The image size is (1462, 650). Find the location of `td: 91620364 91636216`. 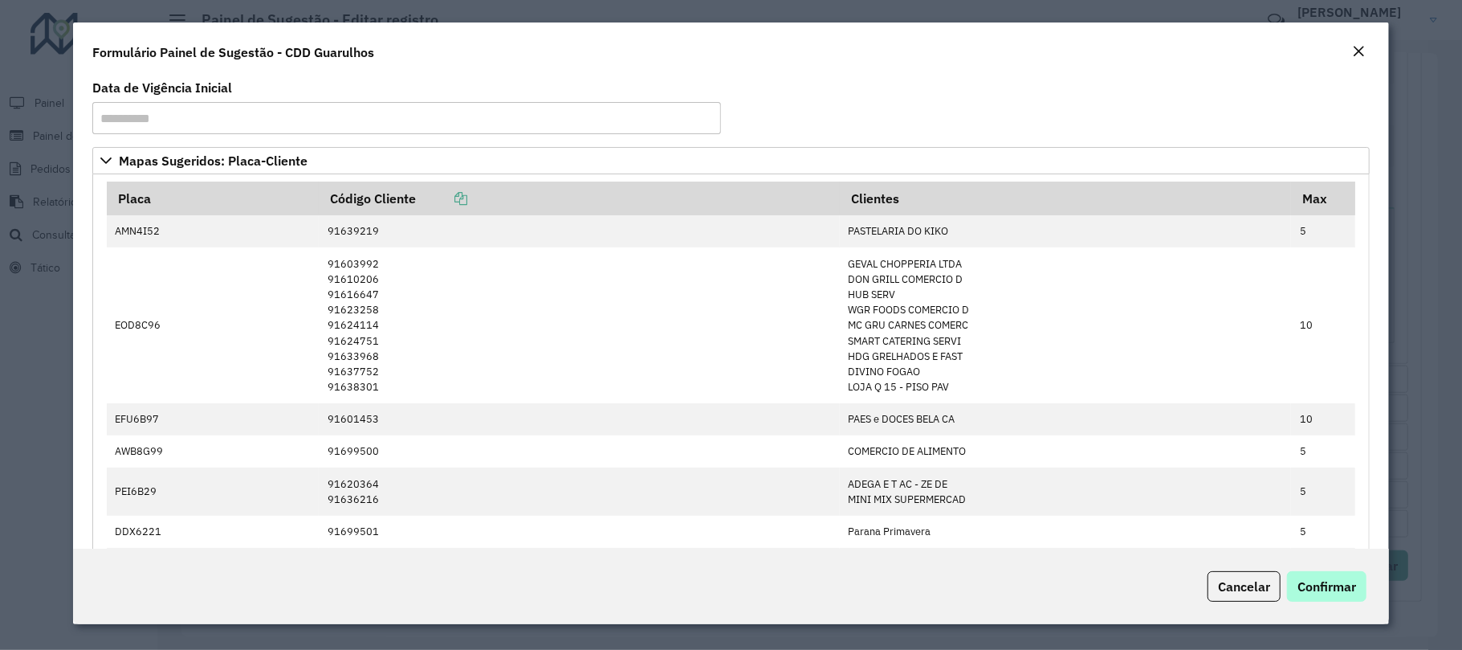

td: 91620364 91636216 is located at coordinates (579, 491).